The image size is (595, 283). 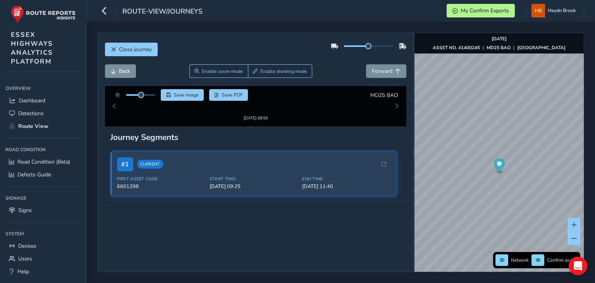 What do you see at coordinates (23, 271) in the screenshot?
I see `span: Help` at bounding box center [23, 271].